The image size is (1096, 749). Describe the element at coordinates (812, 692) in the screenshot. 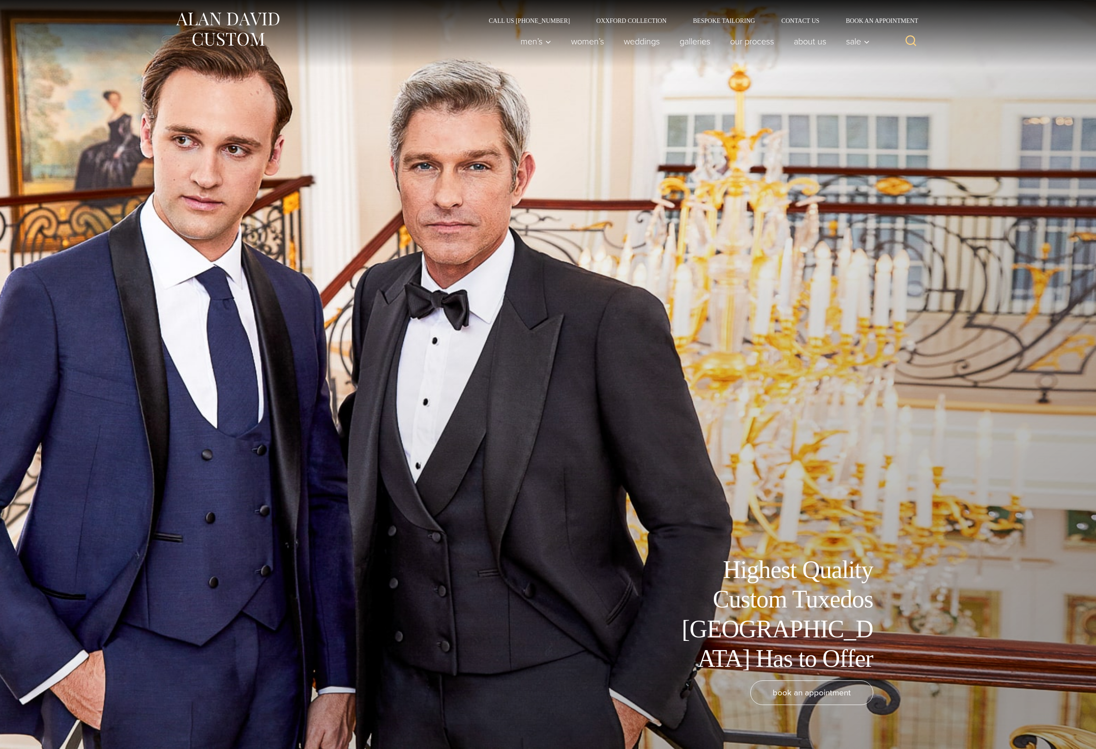

I see `span: book an appointment` at that location.